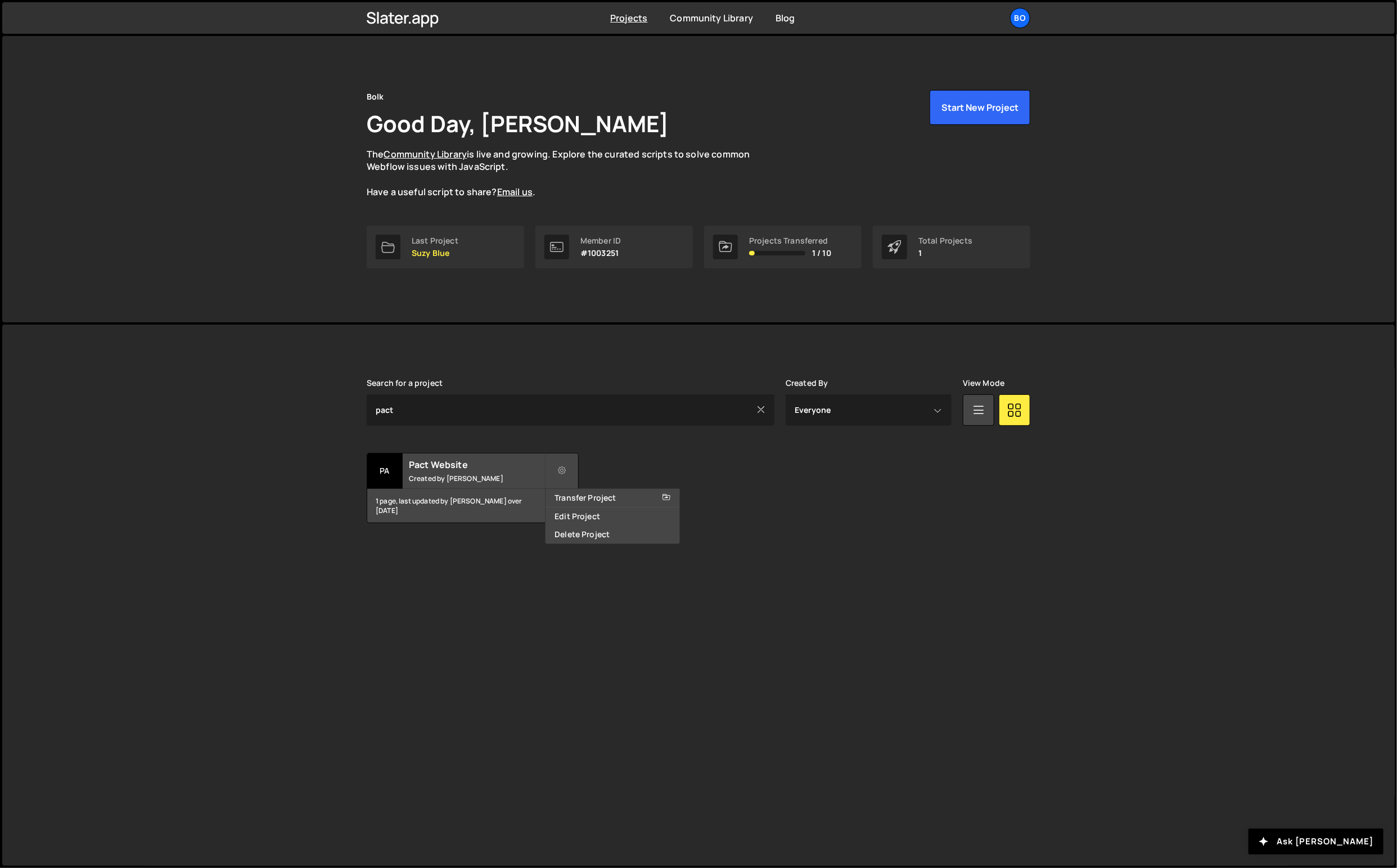  Describe the element at coordinates (385, 471) in the screenshot. I see `div: Pa` at that location.